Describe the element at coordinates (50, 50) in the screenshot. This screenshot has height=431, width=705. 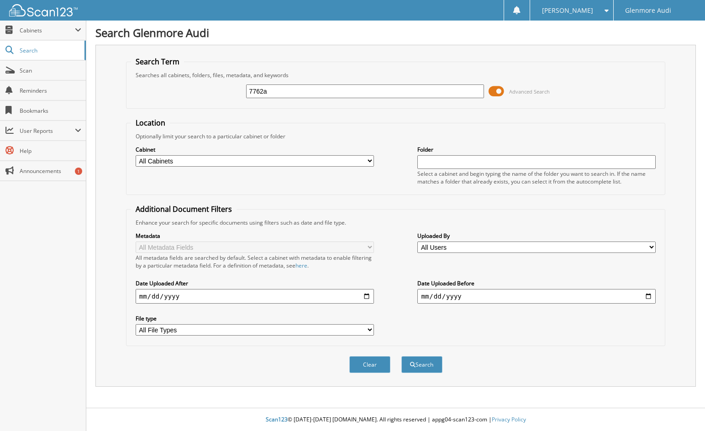
I see `span: Search` at that location.